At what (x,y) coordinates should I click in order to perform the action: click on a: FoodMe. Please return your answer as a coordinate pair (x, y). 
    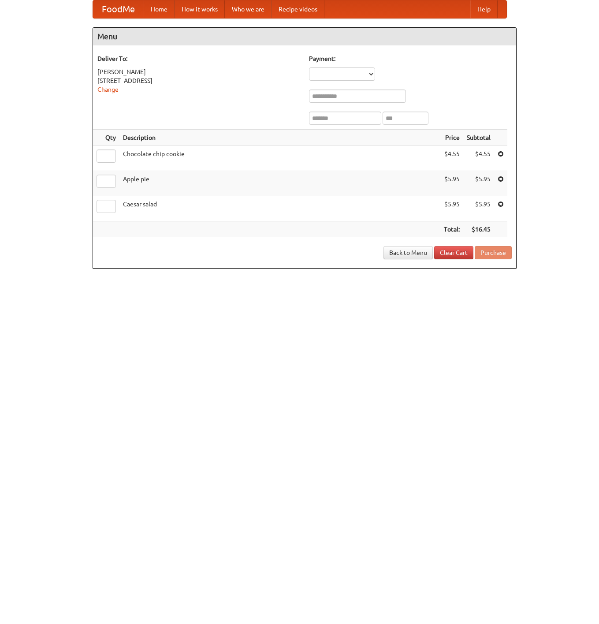
    Looking at the image, I should click on (118, 9).